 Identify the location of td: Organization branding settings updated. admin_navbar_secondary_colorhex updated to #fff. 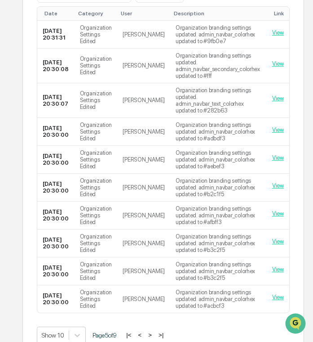
(219, 66).